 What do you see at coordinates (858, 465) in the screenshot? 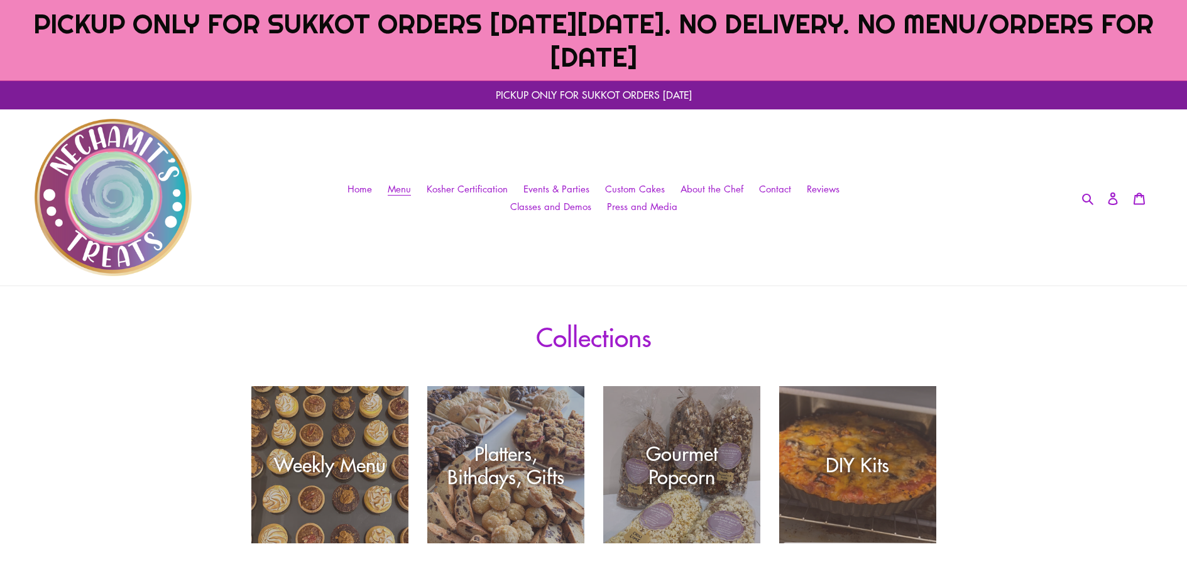
I see `a: DIY Kits` at bounding box center [858, 465].